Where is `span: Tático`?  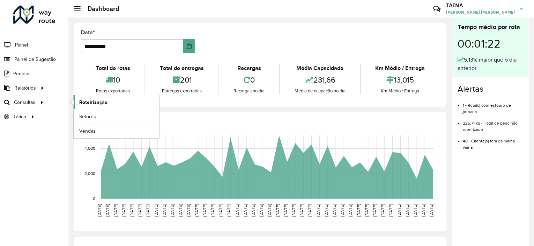
span: Tático is located at coordinates (20, 116).